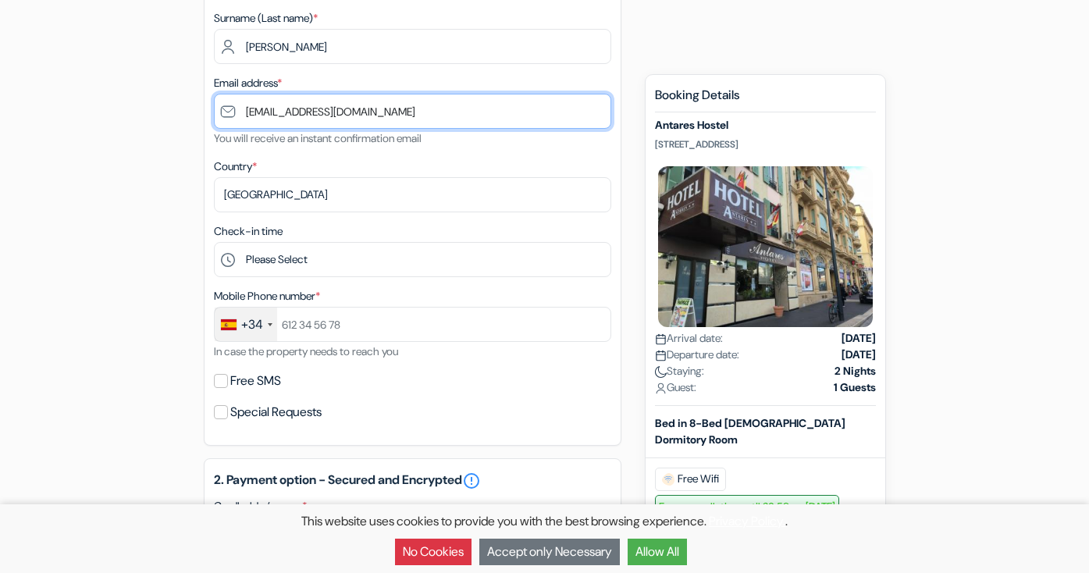 The width and height of the screenshot is (1089, 573). Describe the element at coordinates (747, 521) in the screenshot. I see `a: Privacy Policy.` at that location.